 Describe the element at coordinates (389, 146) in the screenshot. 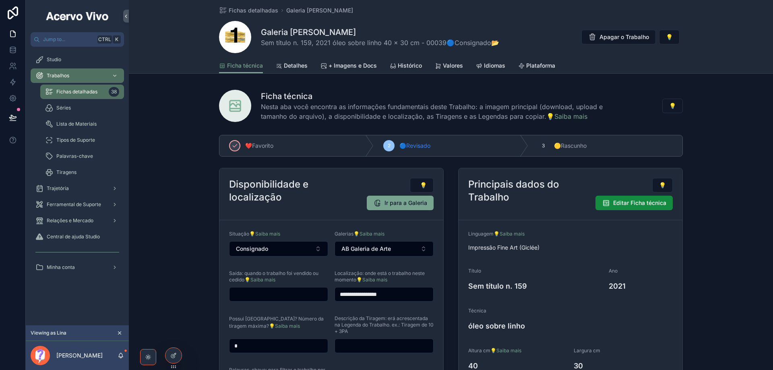

I see `span: 2` at that location.